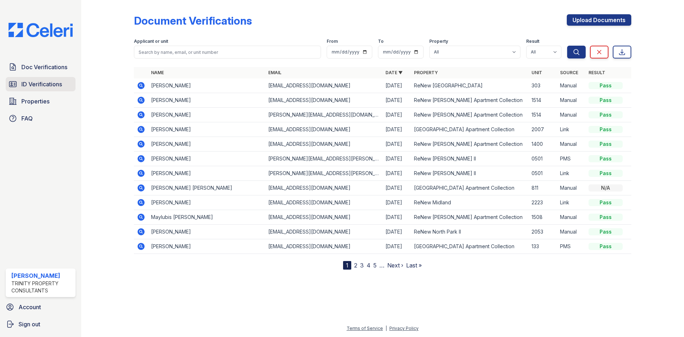 The image size is (684, 337). I want to click on a: 5, so click(375, 265).